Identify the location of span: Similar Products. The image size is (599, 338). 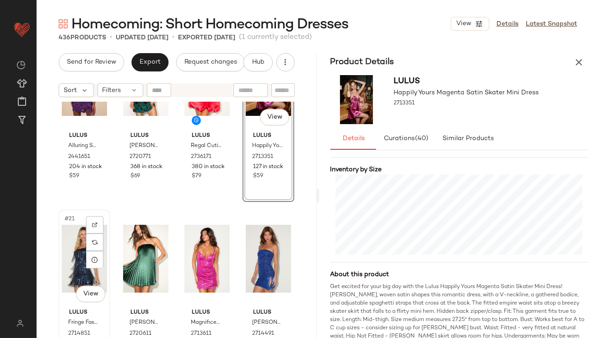
(468, 139).